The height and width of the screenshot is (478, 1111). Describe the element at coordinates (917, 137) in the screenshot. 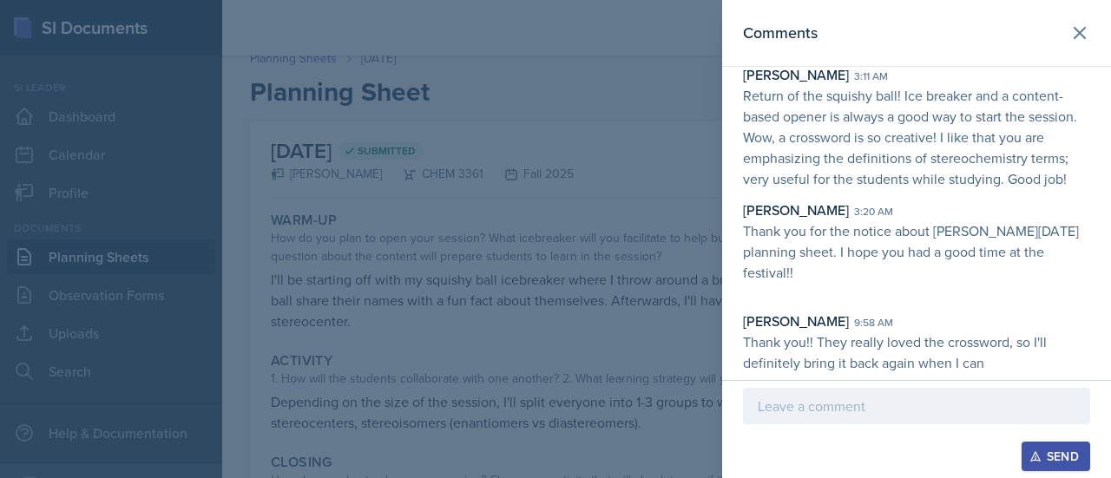

I see `p: Return of the squishy ball! Ice breaker and a content-based opener is always a good way to start ...` at that location.